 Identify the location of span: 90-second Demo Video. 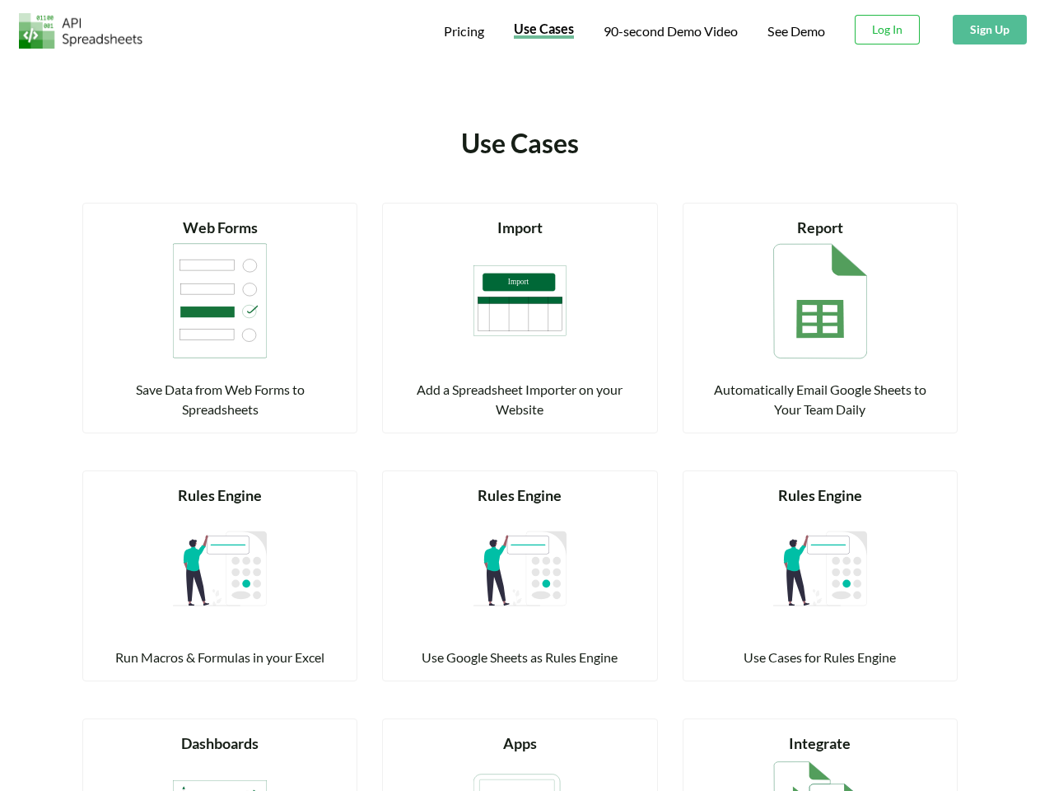
(670, 31).